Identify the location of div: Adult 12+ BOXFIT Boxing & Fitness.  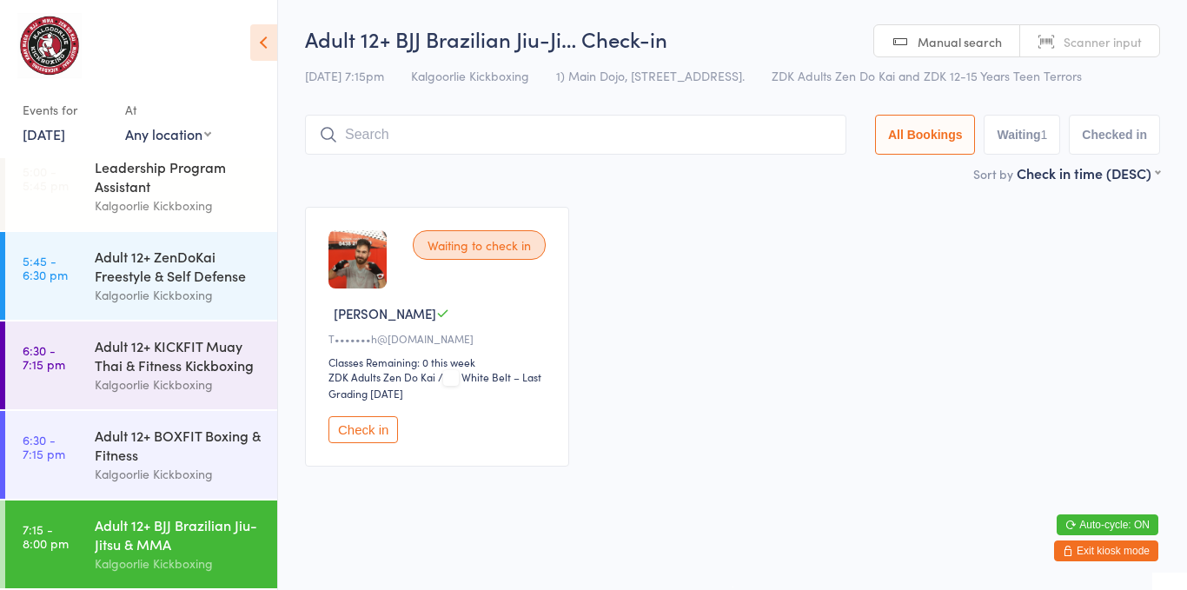
(178, 445).